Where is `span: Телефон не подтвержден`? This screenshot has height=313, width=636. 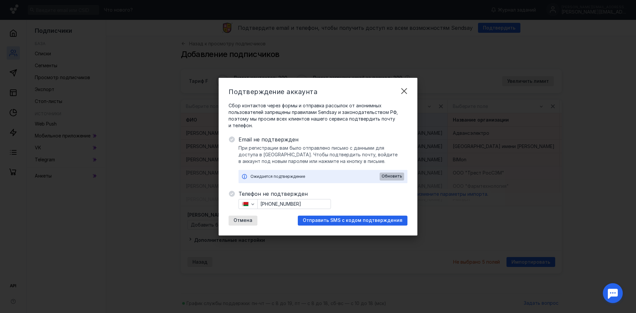
span: Телефон не подтвержден is located at coordinates (323, 194).